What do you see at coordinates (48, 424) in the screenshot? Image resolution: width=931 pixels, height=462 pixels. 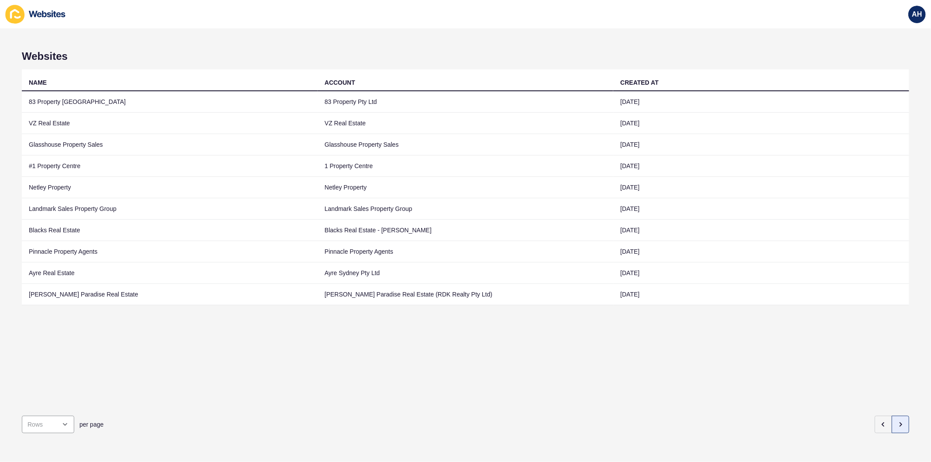 I see `div: open menu` at bounding box center [48, 424].